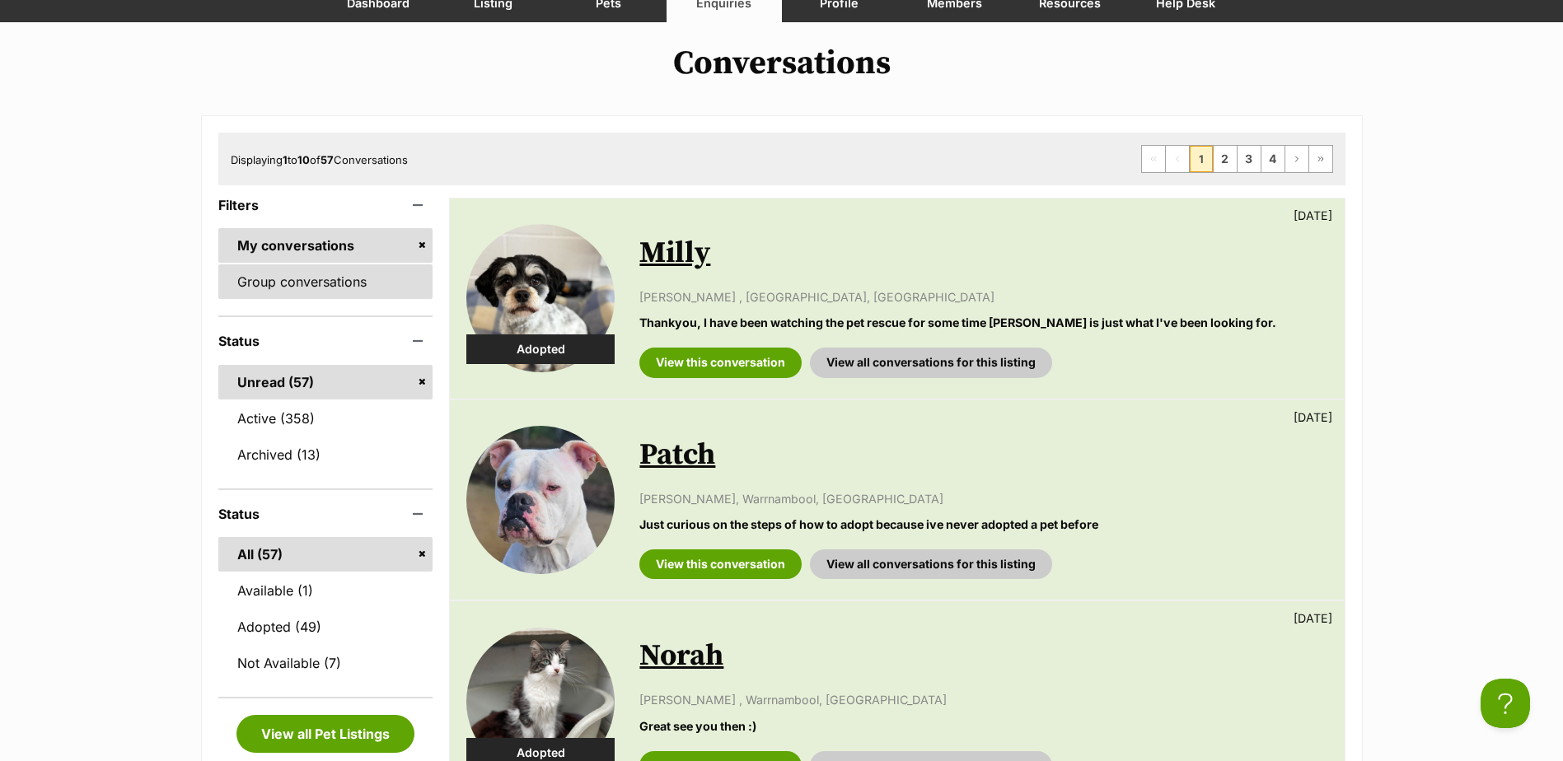  Describe the element at coordinates (327, 160) in the screenshot. I see `strong: 57` at that location.